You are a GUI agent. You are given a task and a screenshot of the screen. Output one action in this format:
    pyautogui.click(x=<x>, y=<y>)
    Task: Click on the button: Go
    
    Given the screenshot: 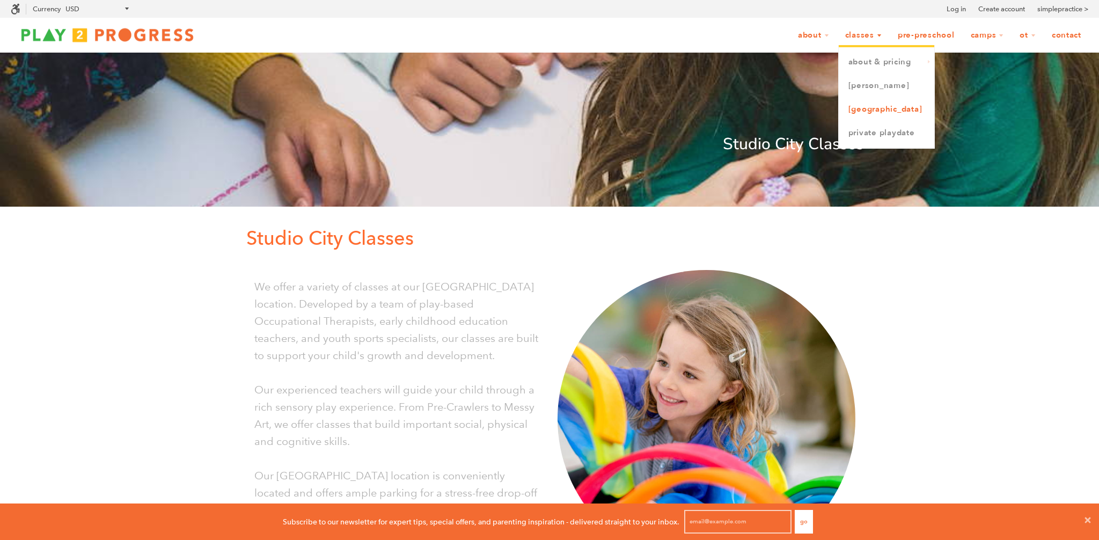 What is the action you would take?
    pyautogui.click(x=804, y=521)
    